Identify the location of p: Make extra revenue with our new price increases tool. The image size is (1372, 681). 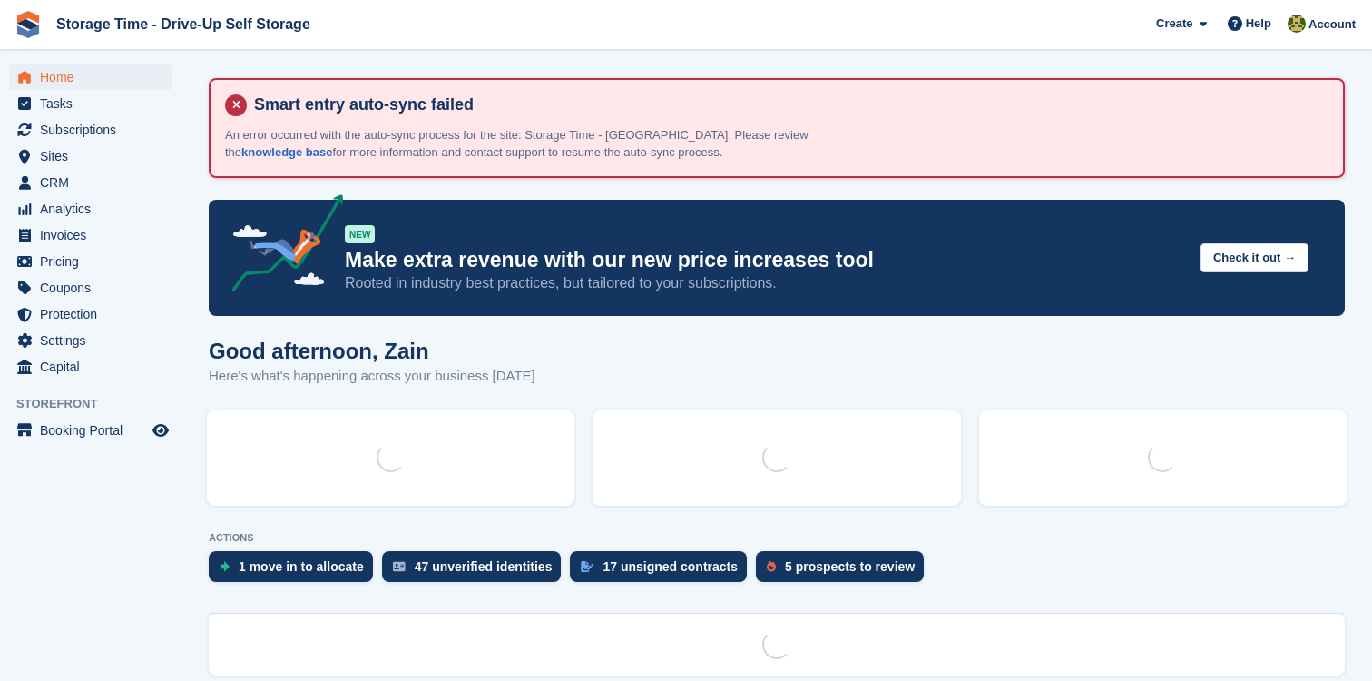
(765, 260).